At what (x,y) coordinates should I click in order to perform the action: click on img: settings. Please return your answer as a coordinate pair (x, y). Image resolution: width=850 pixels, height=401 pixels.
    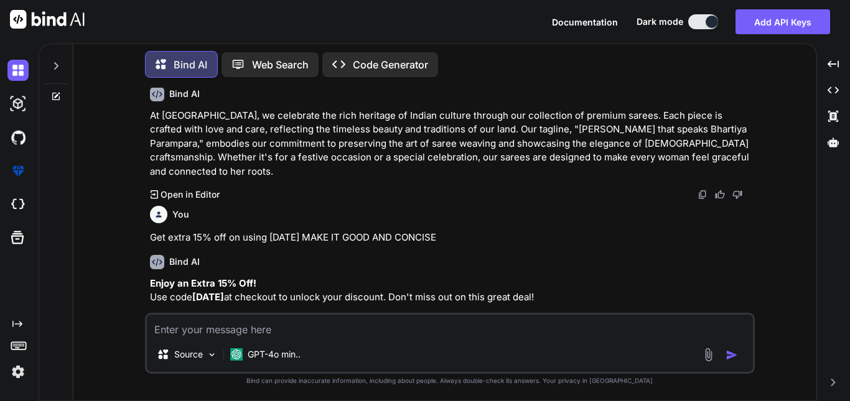
    Looking at the image, I should click on (18, 372).